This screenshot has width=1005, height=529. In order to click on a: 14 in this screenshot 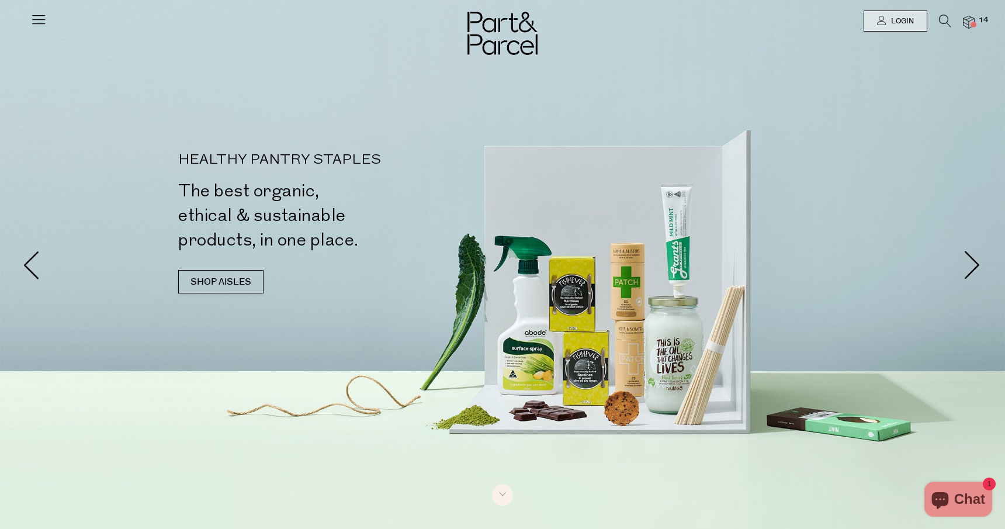, I will do `click(969, 22)`.